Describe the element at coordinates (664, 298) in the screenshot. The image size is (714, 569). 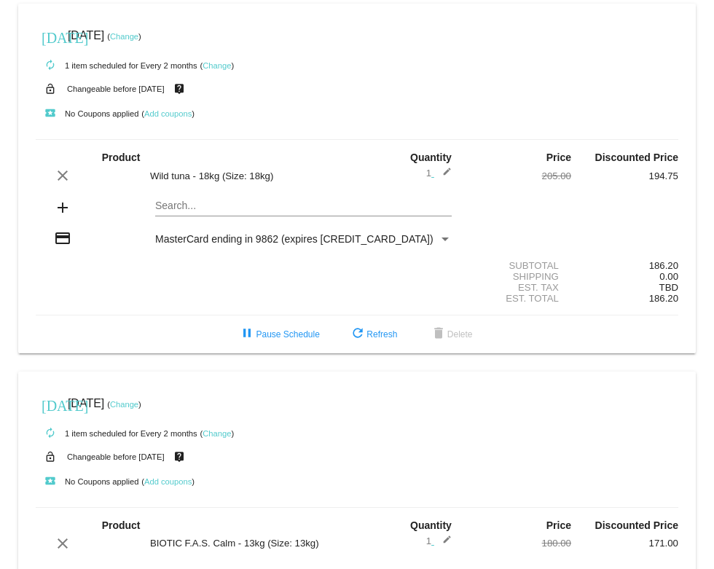
I see `span: 186.20` at that location.